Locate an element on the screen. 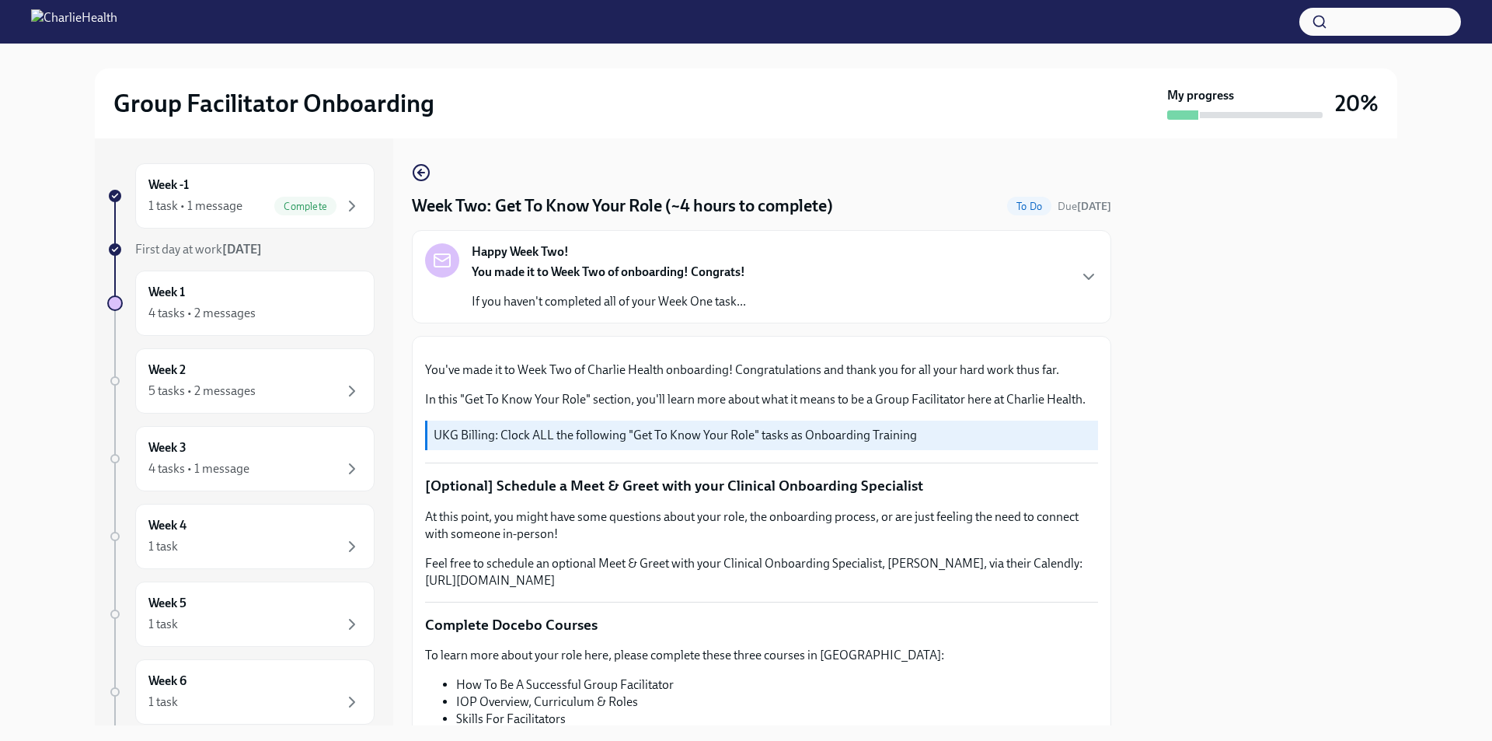 The image size is (1492, 741). img: CharlieHealth is located at coordinates (74, 22).